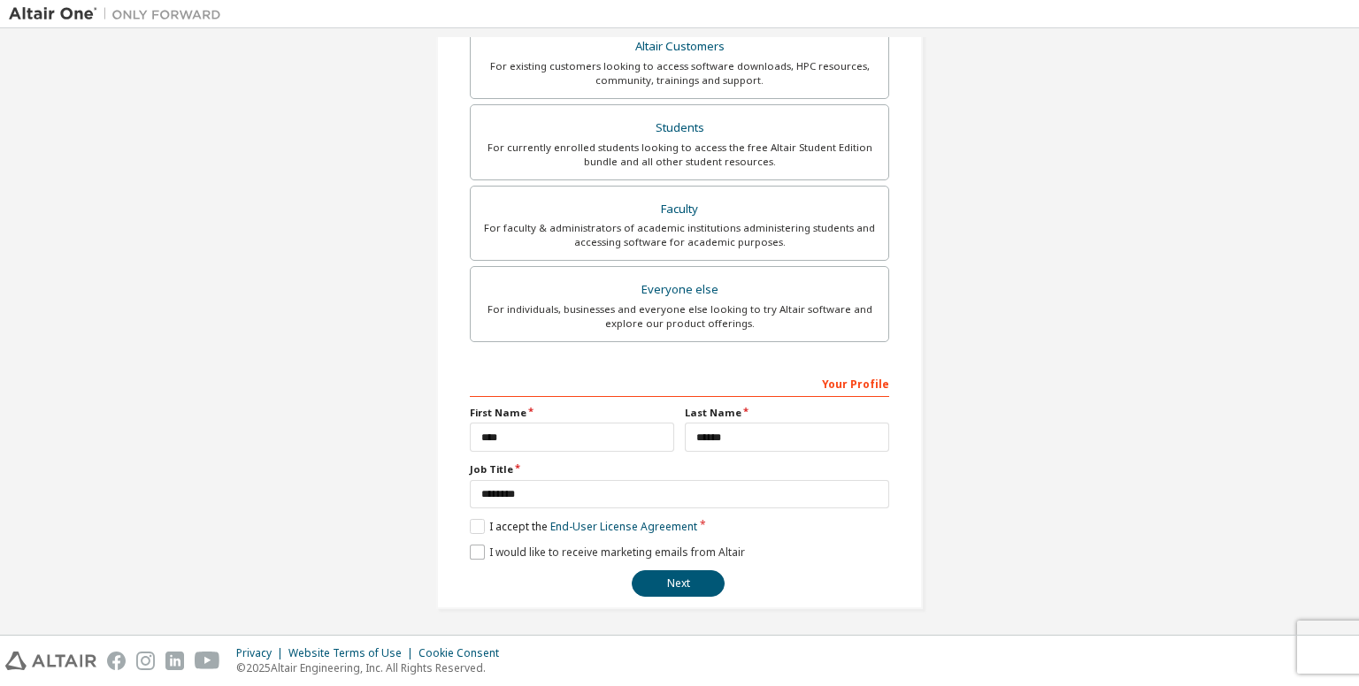 The width and height of the screenshot is (1359, 686). Describe the element at coordinates (119, 14) in the screenshot. I see `img: Altair One` at that location.